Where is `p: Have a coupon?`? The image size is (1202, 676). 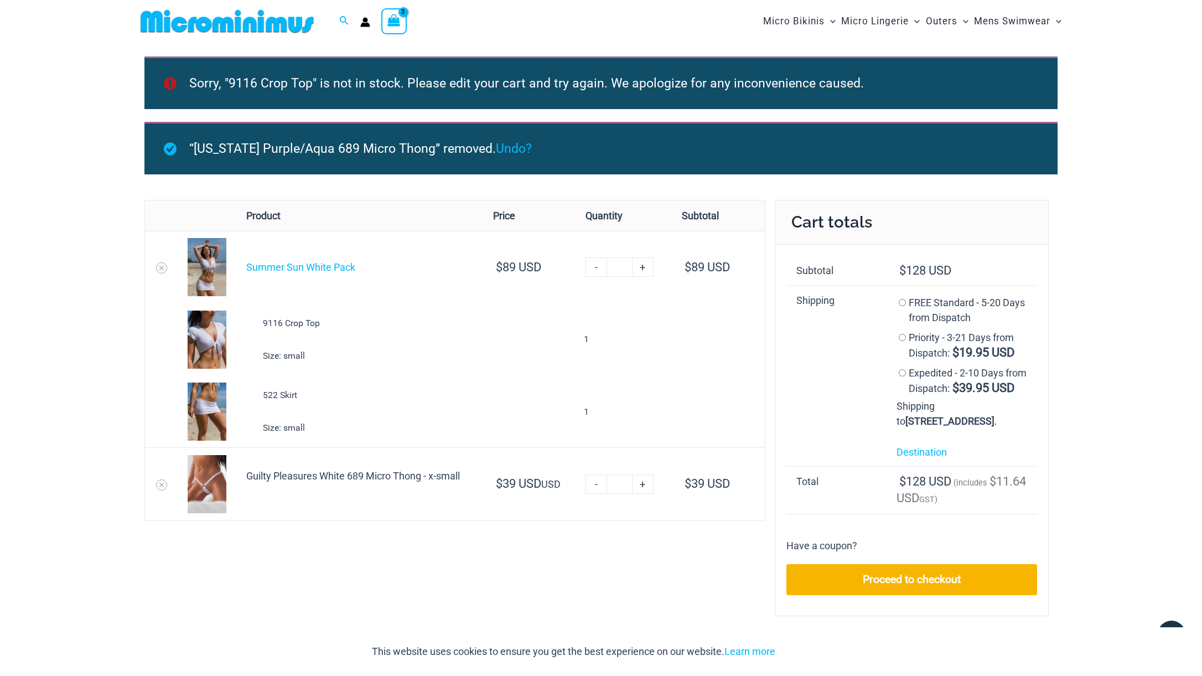
p: Have a coupon? is located at coordinates (822, 546).